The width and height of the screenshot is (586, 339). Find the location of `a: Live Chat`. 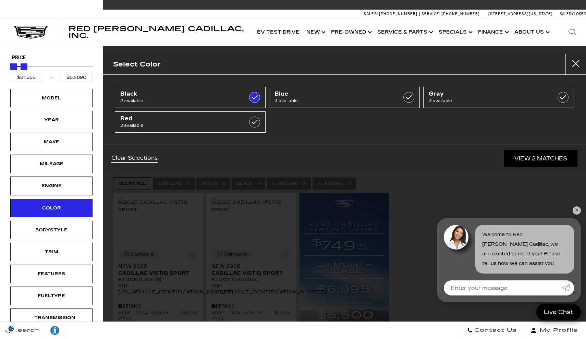

a: Live Chat is located at coordinates (558, 312).